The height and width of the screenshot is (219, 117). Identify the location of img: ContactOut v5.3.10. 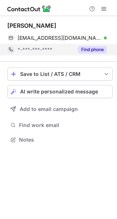
(29, 9).